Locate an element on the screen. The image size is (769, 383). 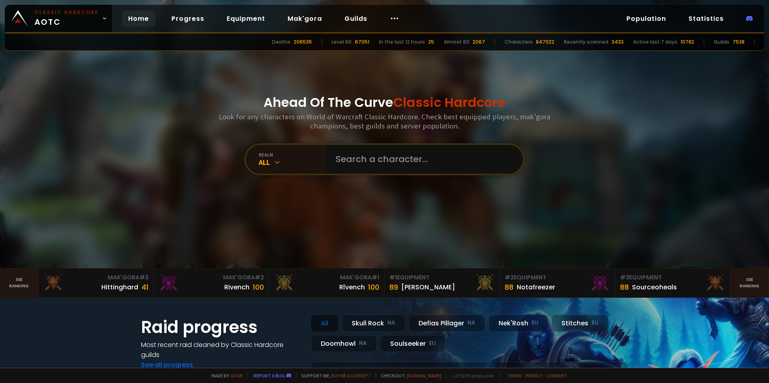
div: Recently scanned is located at coordinates (586, 42).